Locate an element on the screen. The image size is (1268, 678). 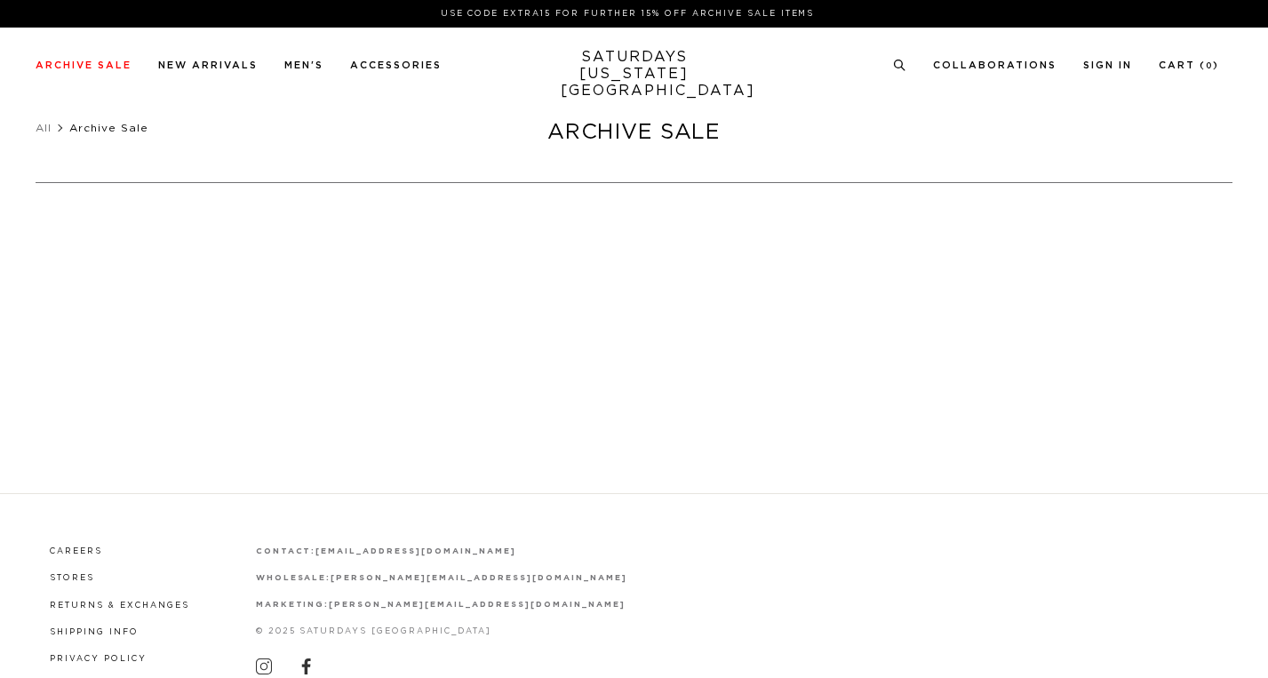
a: Sign In is located at coordinates (1107, 65).